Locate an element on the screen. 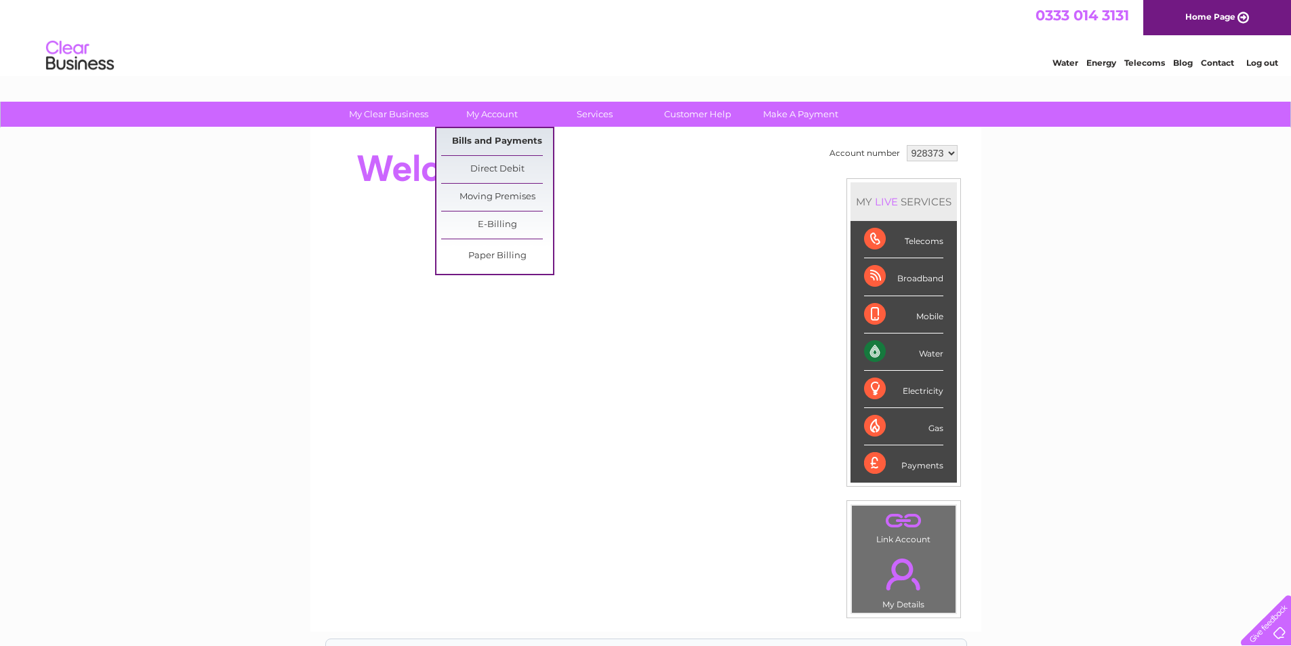 This screenshot has height=646, width=1291. a: Energy is located at coordinates (1101, 62).